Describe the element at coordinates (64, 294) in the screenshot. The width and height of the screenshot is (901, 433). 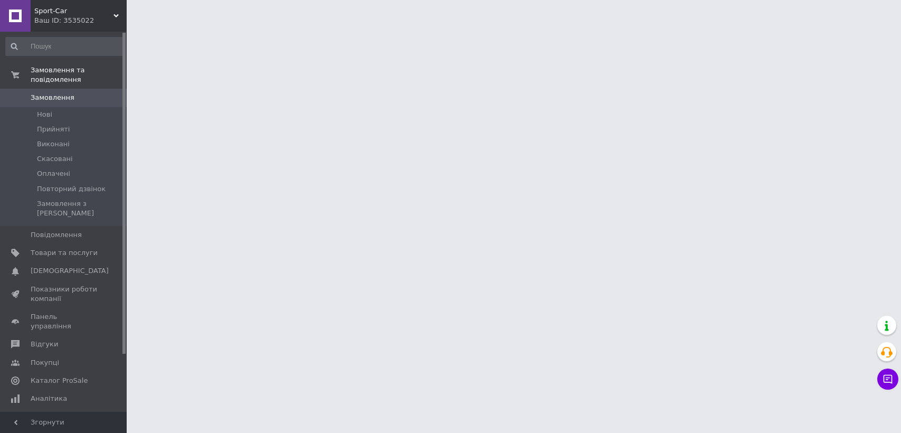
I see `span: Показники роботи компанії` at that location.